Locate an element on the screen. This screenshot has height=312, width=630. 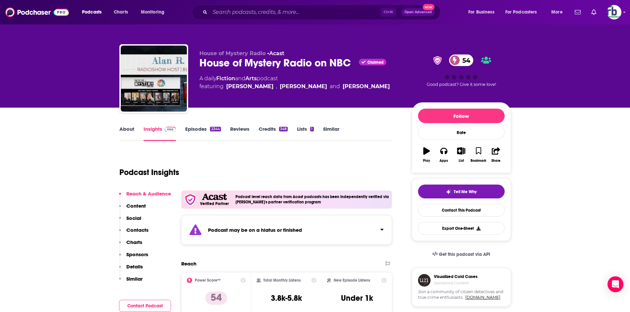
a: Lists1 is located at coordinates (305, 134).